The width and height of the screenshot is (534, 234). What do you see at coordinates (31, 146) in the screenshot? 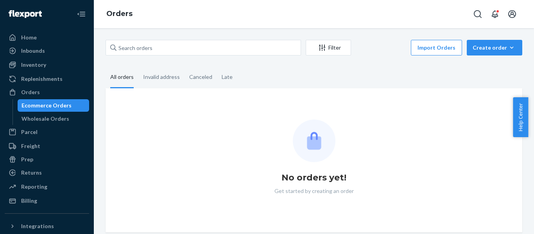
I see `div: Freight` at bounding box center [31, 146].